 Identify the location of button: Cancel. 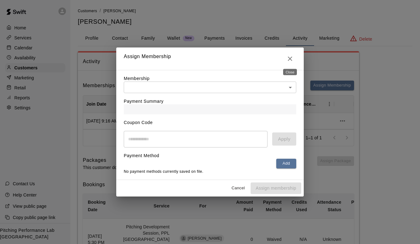
(238, 188).